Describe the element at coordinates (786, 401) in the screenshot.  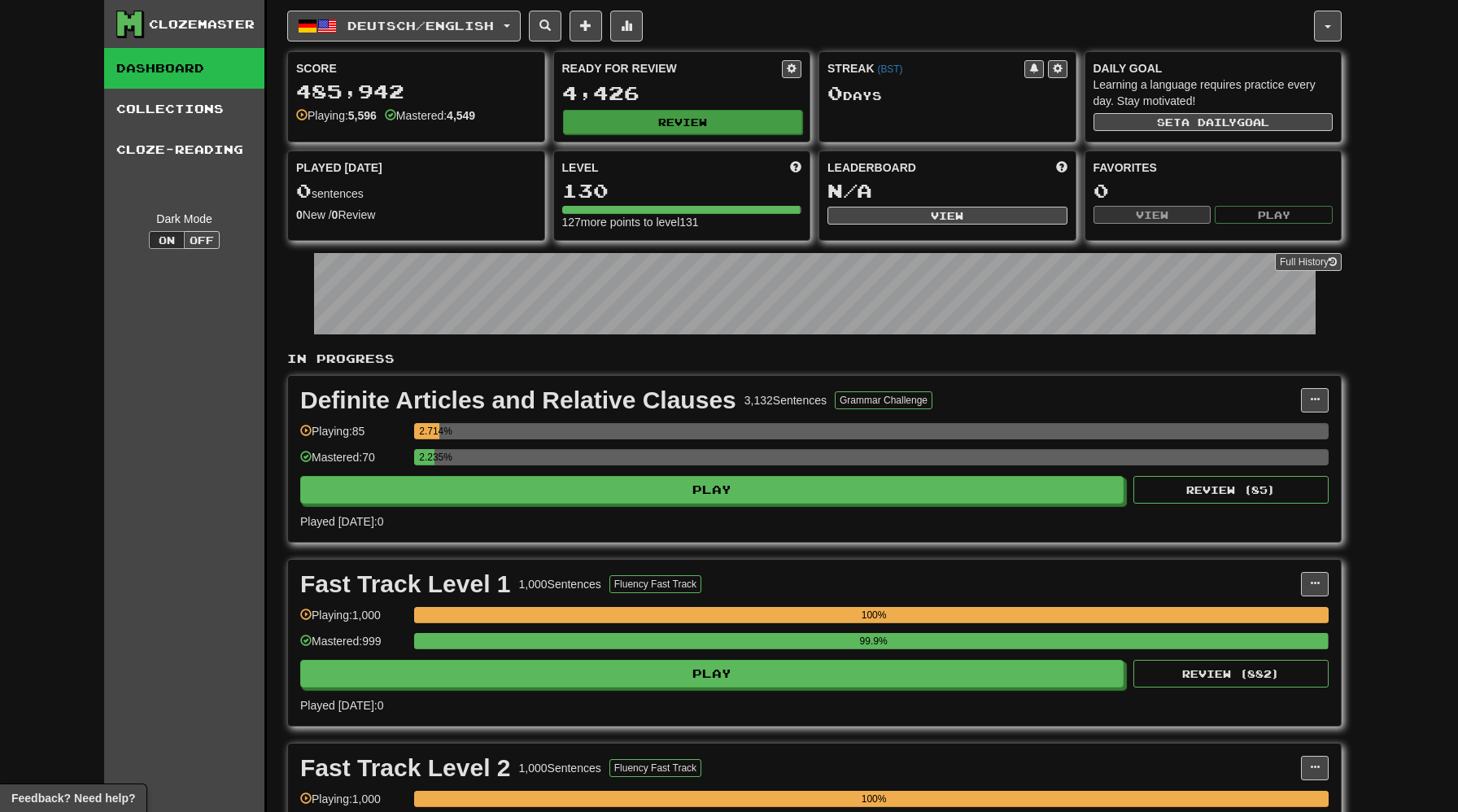
I see `div: 3,132 Sentences` at that location.